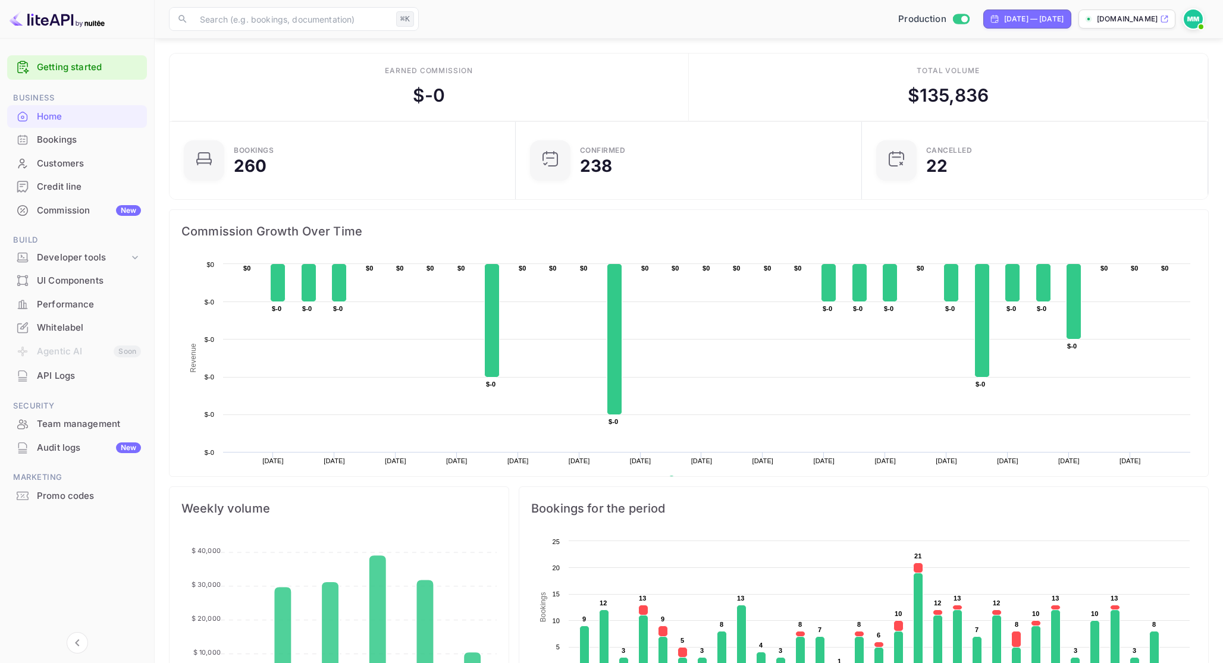 The image size is (1223, 663). I want to click on tspan: $ 30,000, so click(206, 585).